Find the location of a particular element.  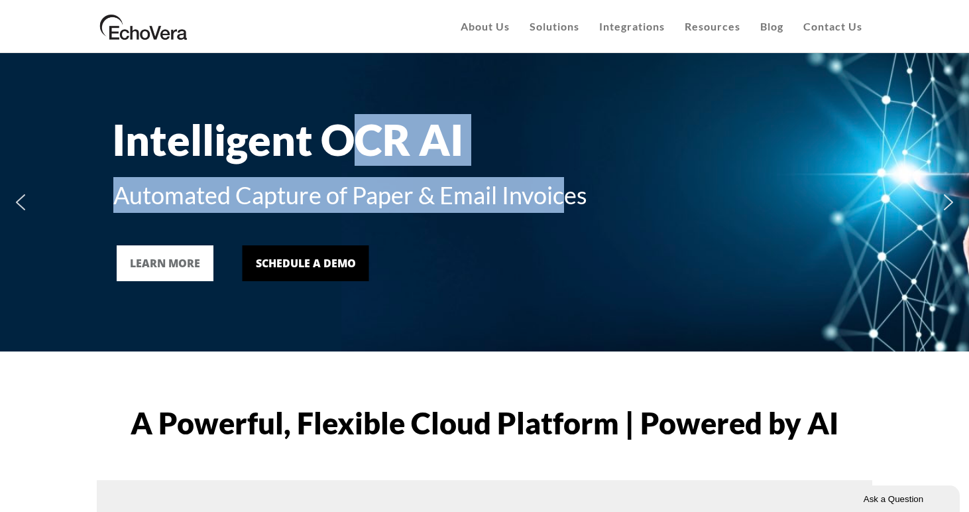

img: previous arrow is located at coordinates (21, 202).